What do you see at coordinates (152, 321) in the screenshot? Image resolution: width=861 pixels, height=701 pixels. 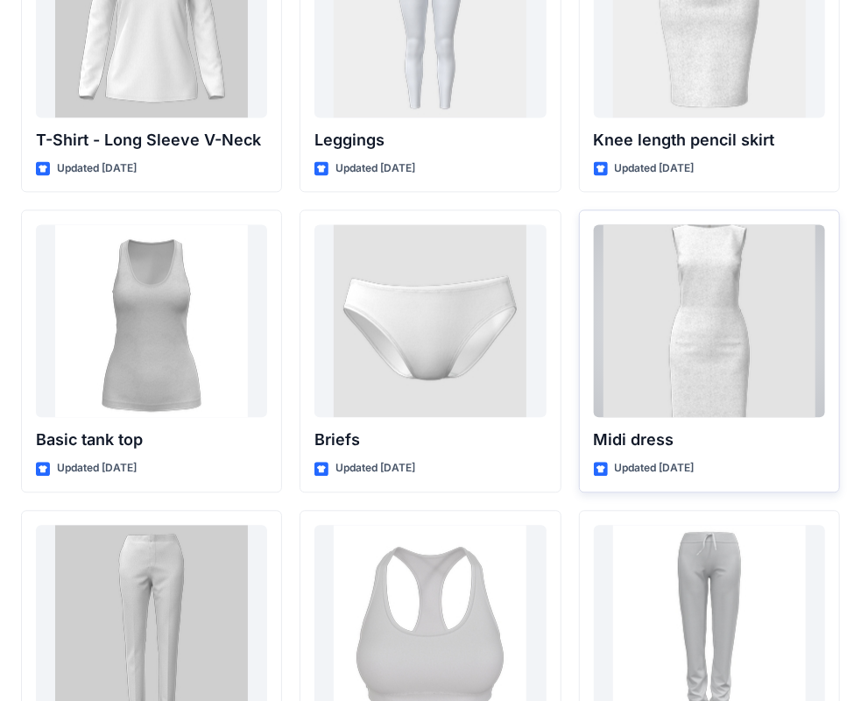 I see `a: Basic tank top` at bounding box center [152, 321].